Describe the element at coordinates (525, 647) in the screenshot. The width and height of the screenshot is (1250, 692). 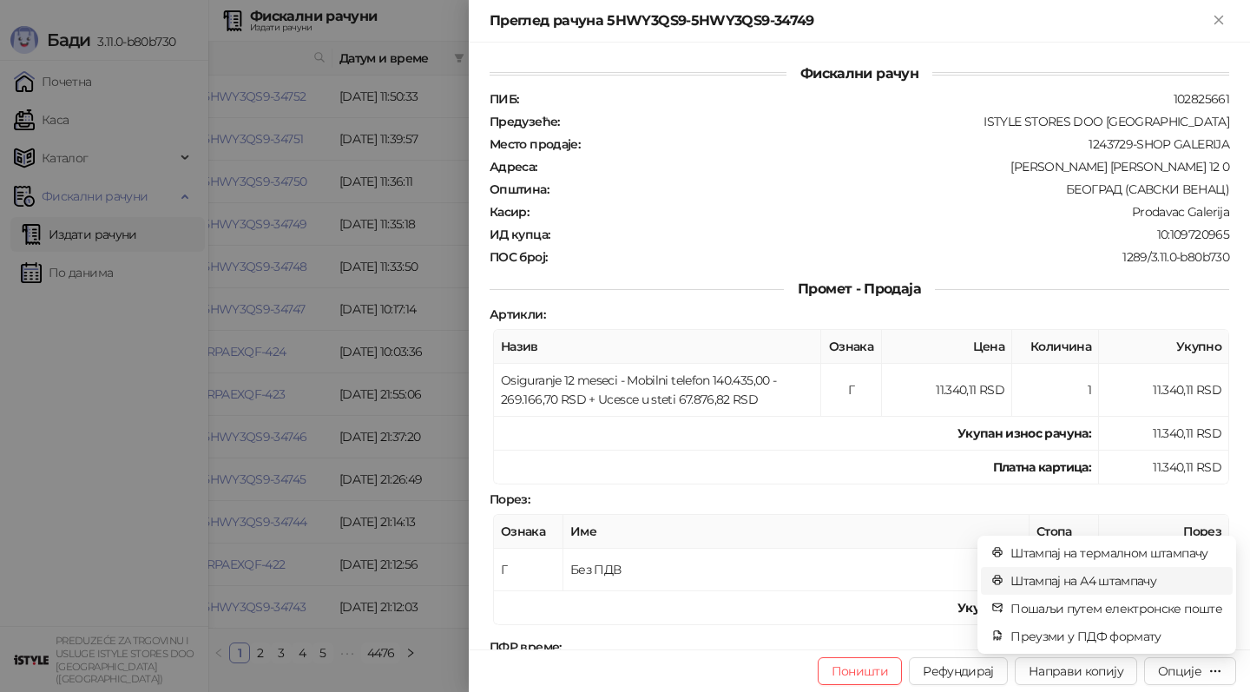
I see `strong: ПФР време :` at that location.